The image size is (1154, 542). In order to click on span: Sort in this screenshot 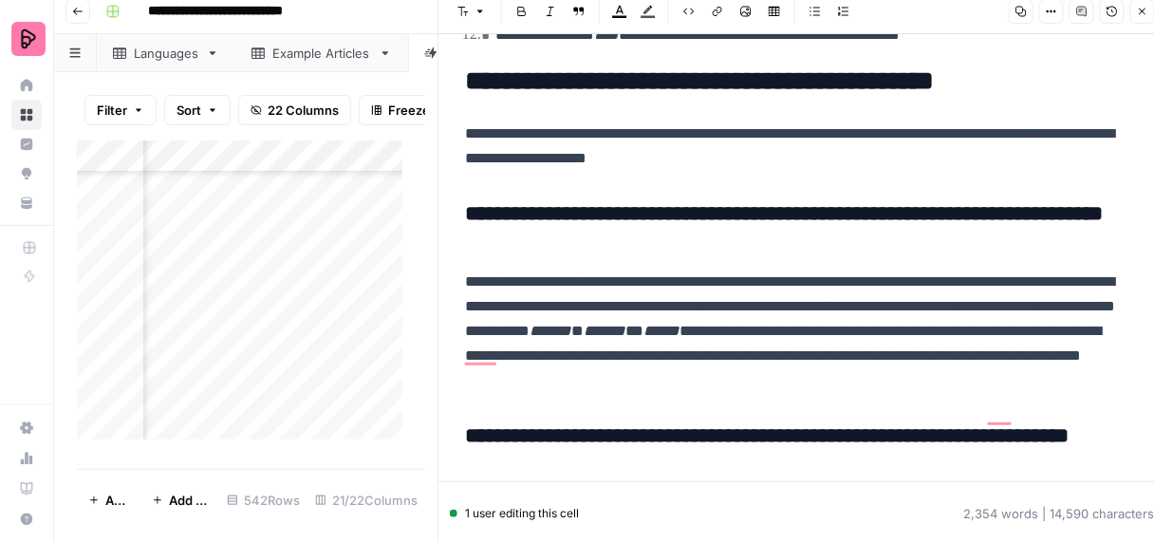, I will do `click(189, 110)`.